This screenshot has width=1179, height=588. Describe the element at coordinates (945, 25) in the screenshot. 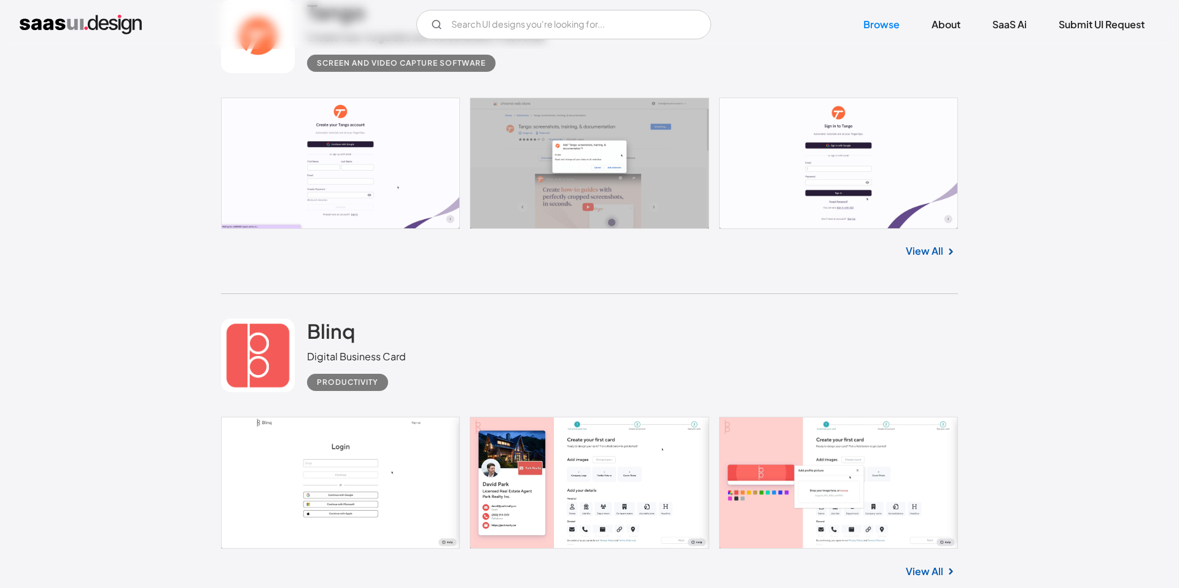

I see `a: About` at that location.